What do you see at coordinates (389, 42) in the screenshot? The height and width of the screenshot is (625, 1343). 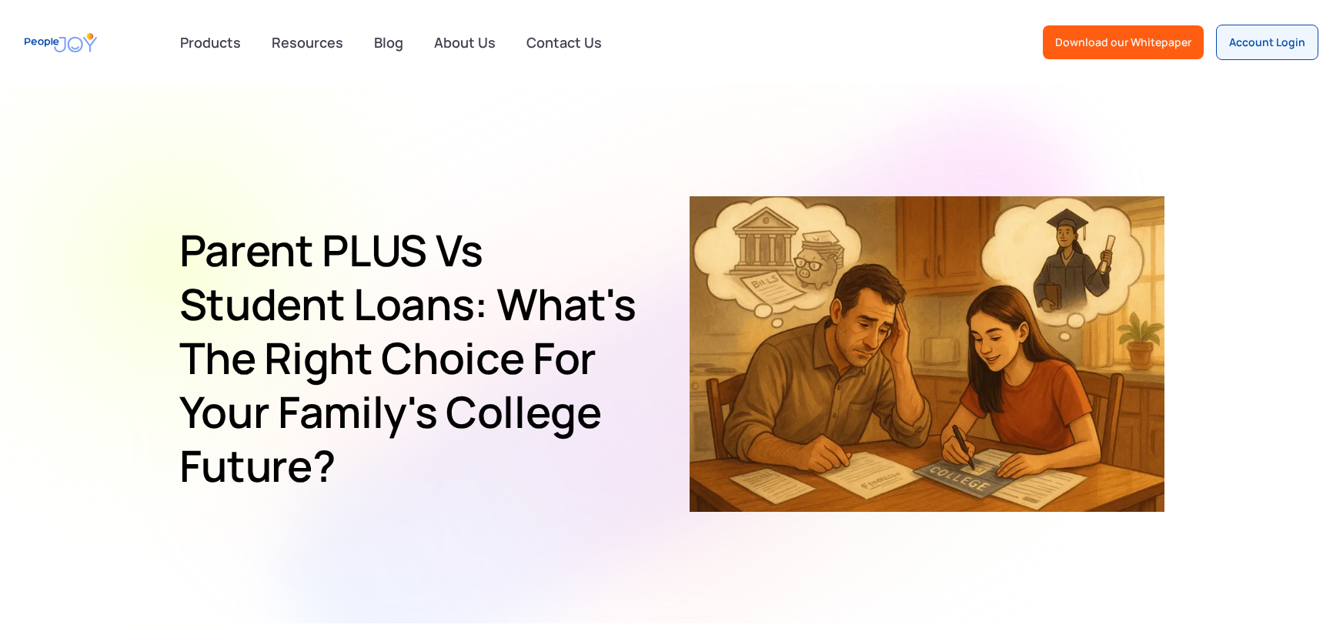 I see `a: Blog` at bounding box center [389, 42].